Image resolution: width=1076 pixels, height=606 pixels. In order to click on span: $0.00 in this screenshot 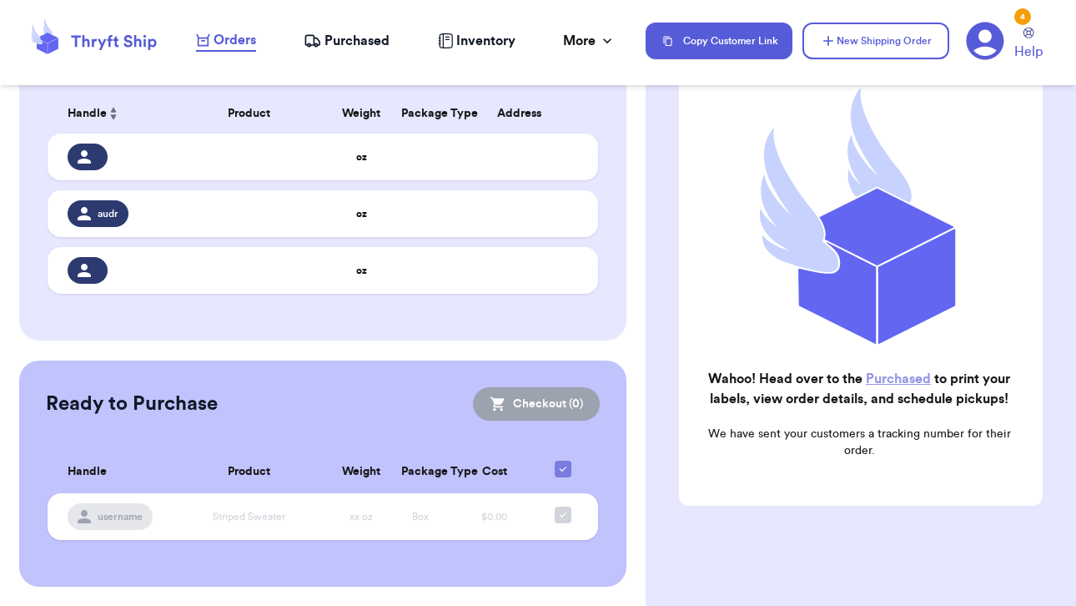, I will do `click(494, 517)`.